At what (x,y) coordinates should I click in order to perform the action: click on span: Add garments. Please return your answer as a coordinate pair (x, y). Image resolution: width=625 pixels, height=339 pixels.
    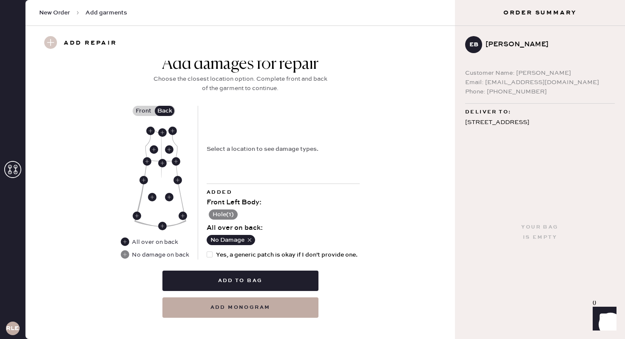
    Looking at the image, I should click on (106, 13).